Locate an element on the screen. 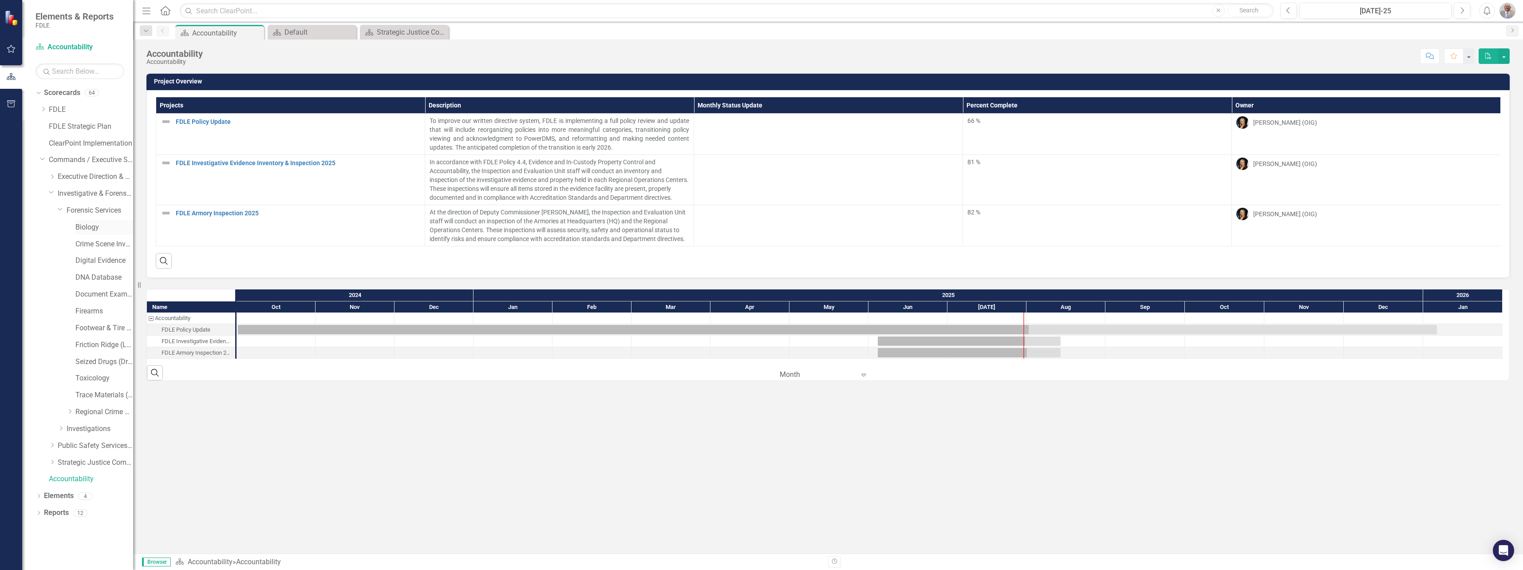 The height and width of the screenshot is (570, 1523). a: Investigative & Forensic Services Command is located at coordinates (95, 193).